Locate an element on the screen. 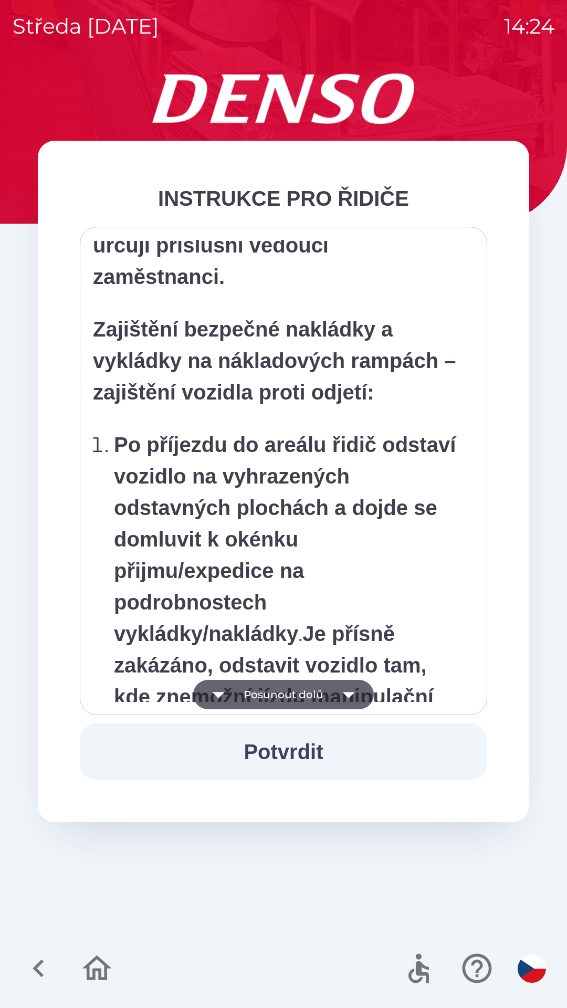  img: Logo is located at coordinates (283, 99).